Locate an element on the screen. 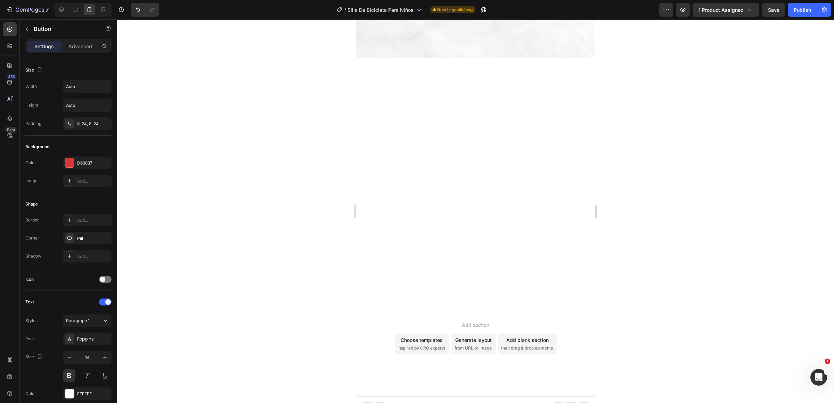 The width and height of the screenshot is (834, 403). div: Border is located at coordinates (32, 220).